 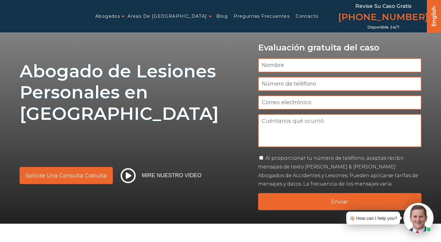 What do you see at coordinates (108, 16) in the screenshot?
I see `a: Abogados` at bounding box center [108, 16].